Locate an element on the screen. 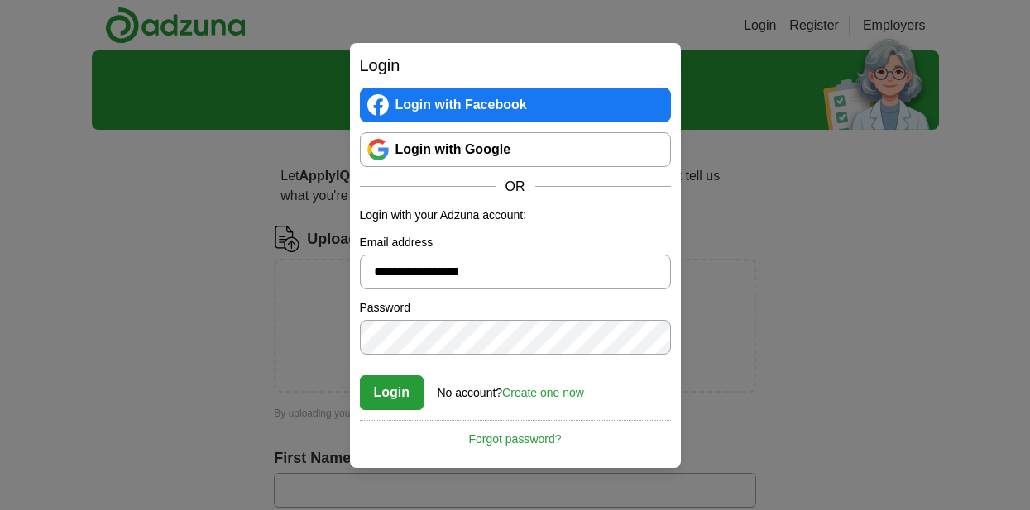  h2: Login is located at coordinates (515, 65).